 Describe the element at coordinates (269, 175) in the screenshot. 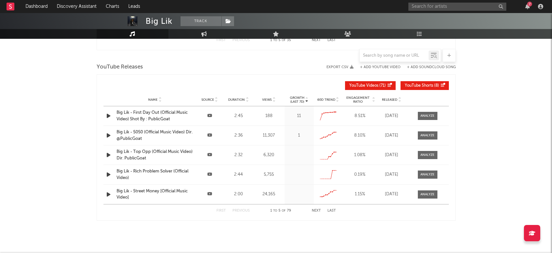

I see `div: 5,755` at that location.